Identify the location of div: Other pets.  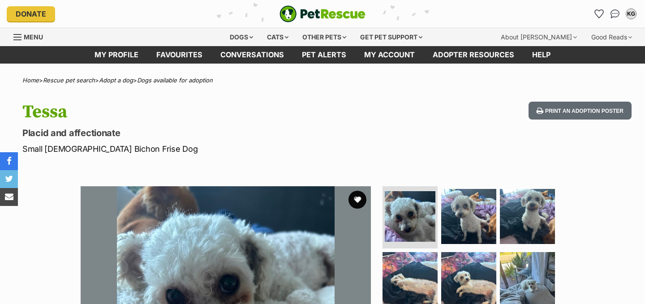
(324, 37).